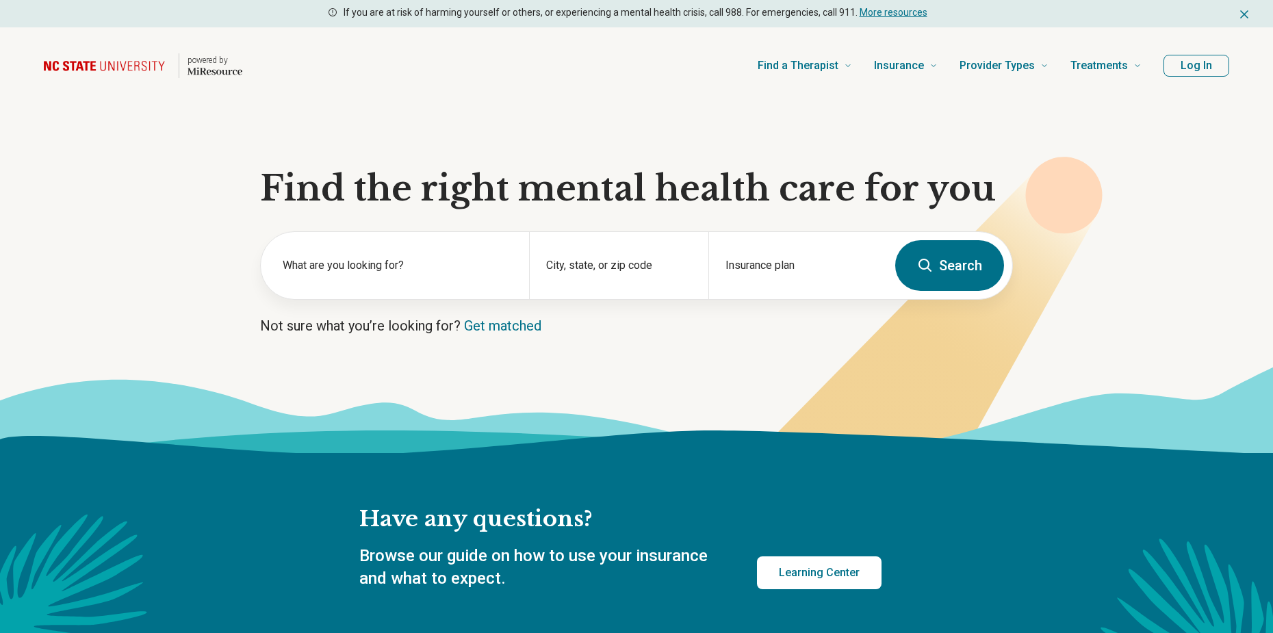 This screenshot has height=633, width=1273. I want to click on h2: Have any questions?, so click(620, 519).